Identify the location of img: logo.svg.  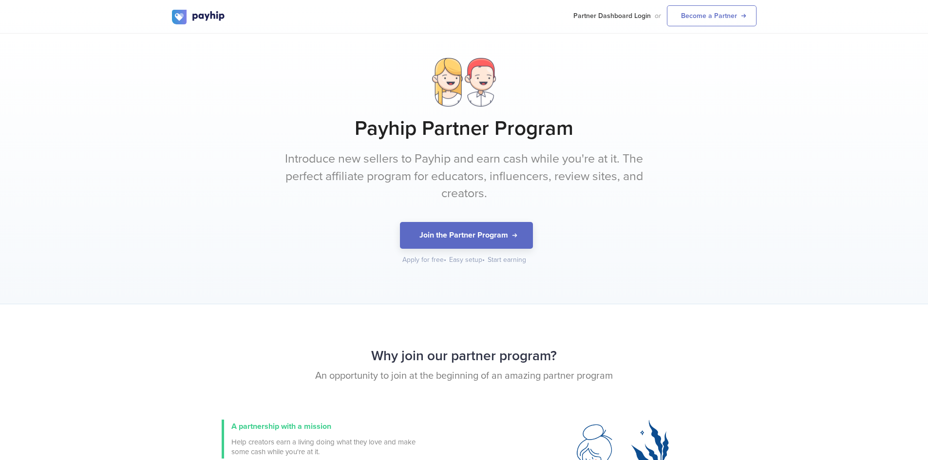
(199, 17).